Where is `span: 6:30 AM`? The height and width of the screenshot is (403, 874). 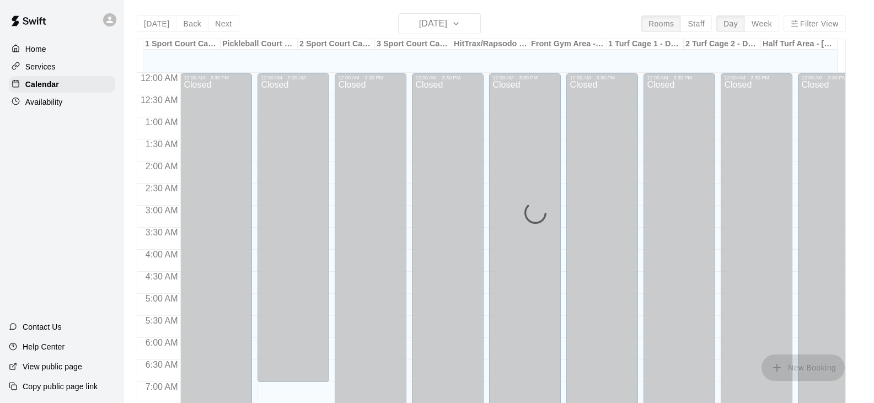
span: 6:30 AM is located at coordinates (162, 365).